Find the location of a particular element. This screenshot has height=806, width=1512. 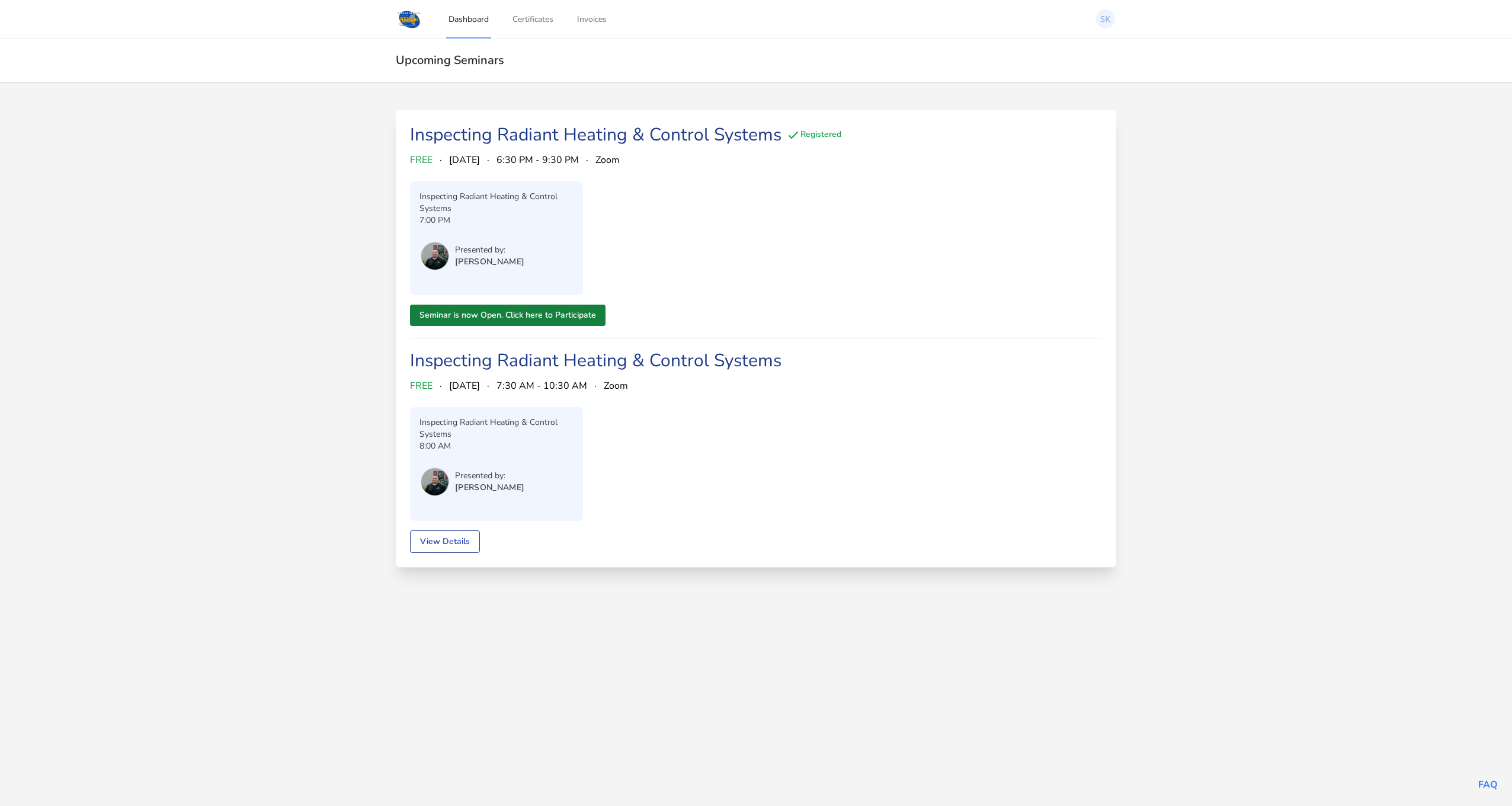

p: 7:00 PM is located at coordinates (496, 221).